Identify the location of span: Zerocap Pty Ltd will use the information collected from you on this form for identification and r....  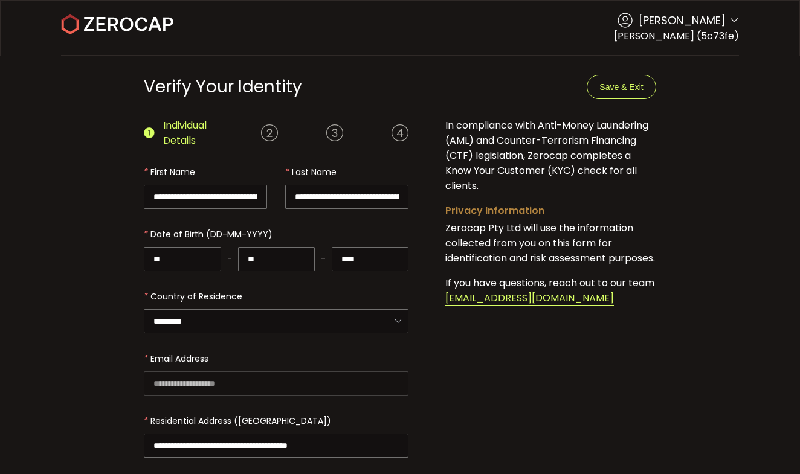
(550, 243).